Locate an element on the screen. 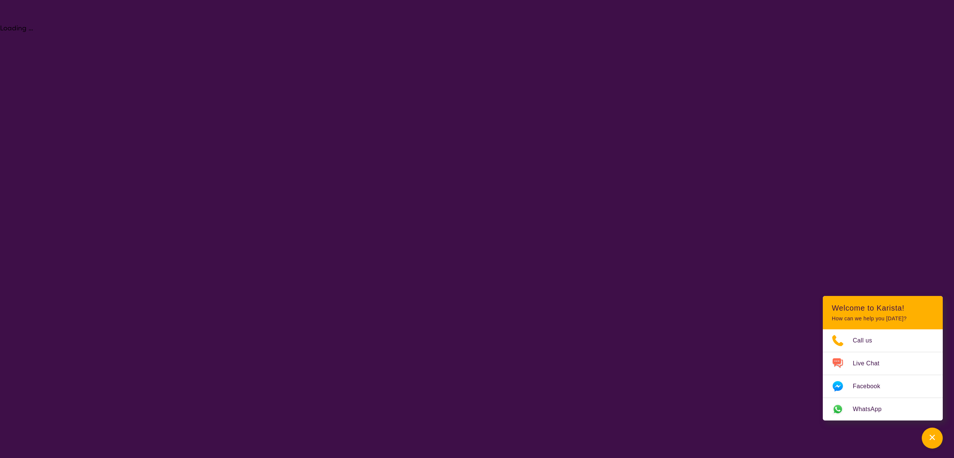 The height and width of the screenshot is (458, 954). ul: Choose channel is located at coordinates (883, 375).